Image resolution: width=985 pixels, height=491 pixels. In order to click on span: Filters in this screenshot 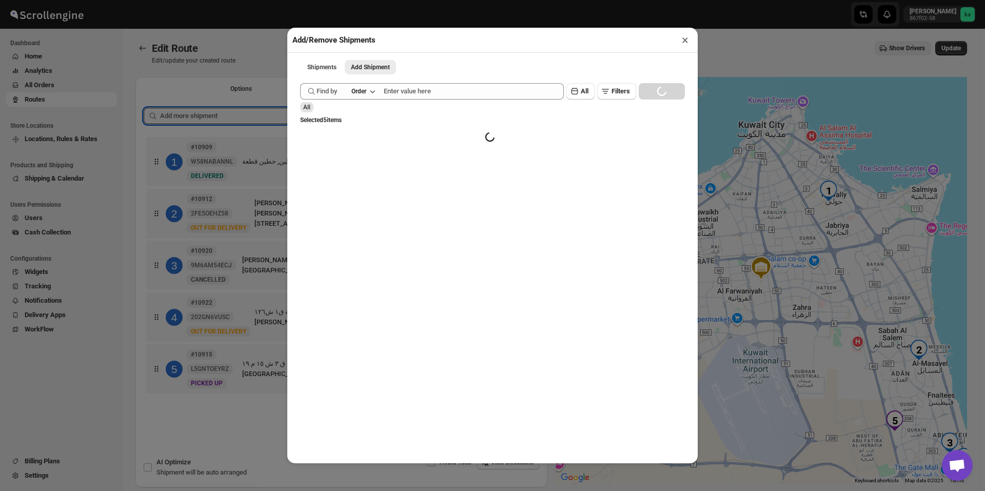, I will do `click(621, 91)`.